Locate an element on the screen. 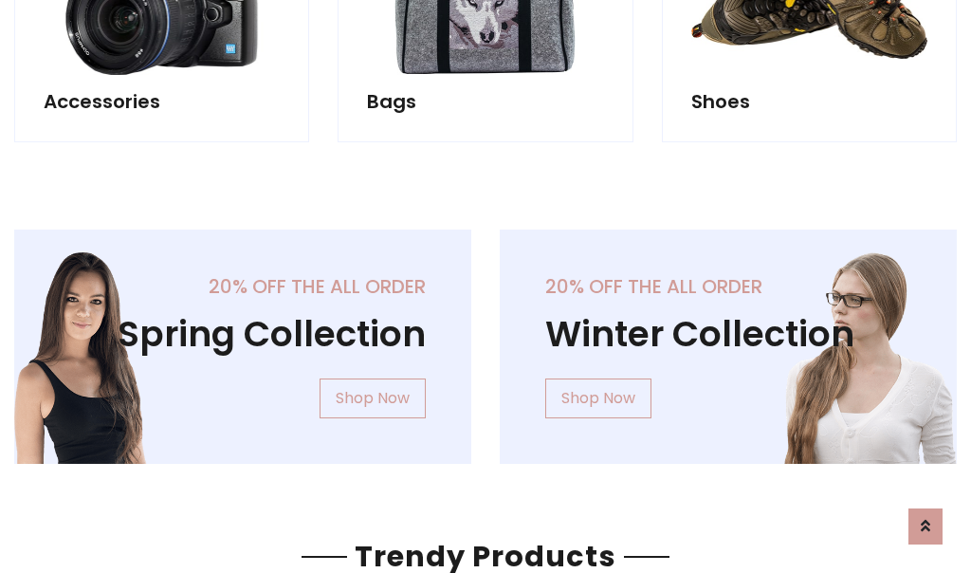  h1: Spring Collection is located at coordinates (243, 334).